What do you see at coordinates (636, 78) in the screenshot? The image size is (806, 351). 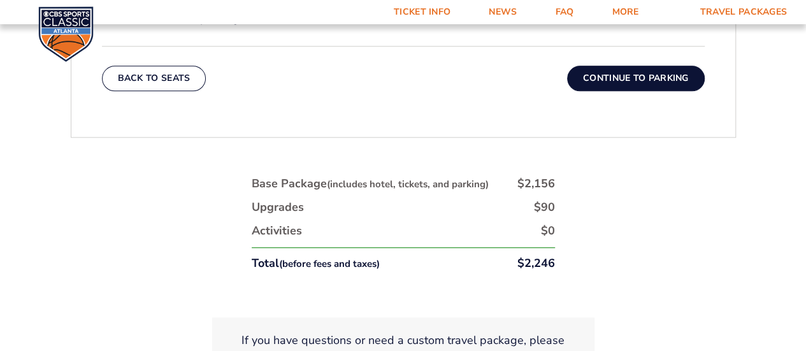 I see `button: Continue To Parking` at bounding box center [636, 78].